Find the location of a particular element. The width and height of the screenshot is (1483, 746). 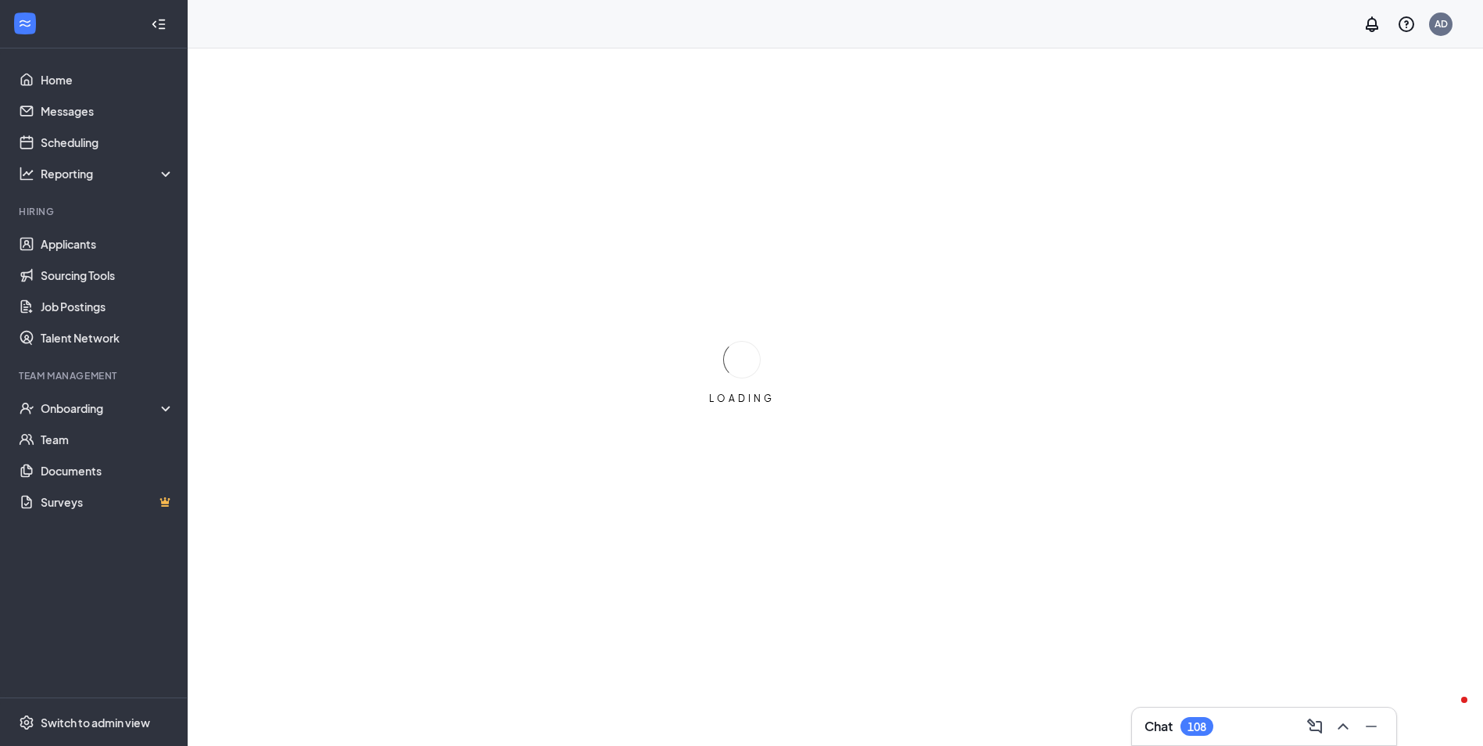

svg: UserCheck is located at coordinates (27, 408).